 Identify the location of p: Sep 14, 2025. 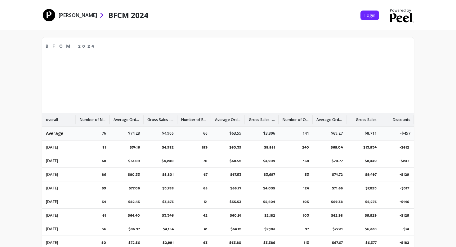
(52, 175).